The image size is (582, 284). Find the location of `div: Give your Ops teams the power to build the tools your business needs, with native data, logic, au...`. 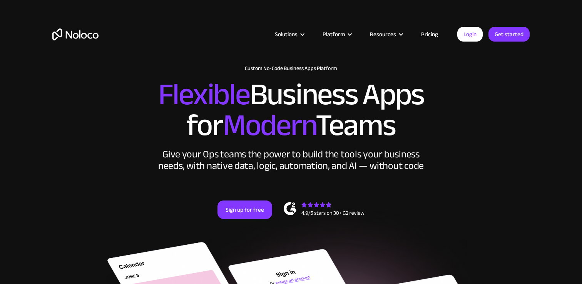

div: Give your Ops teams the power to build the tools your business needs, with native data, logic, au... is located at coordinates (291, 160).